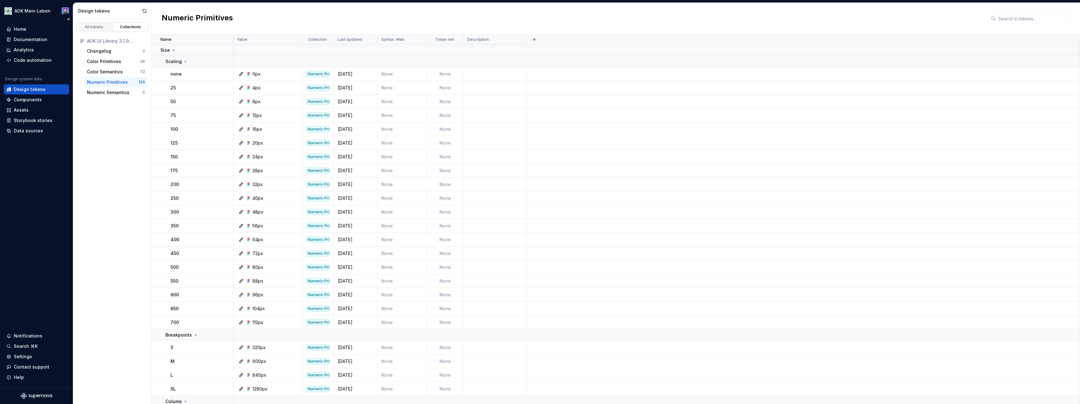 This screenshot has height=404, width=1080. What do you see at coordinates (142, 82) in the screenshot?
I see `div: 125` at bounding box center [142, 82].